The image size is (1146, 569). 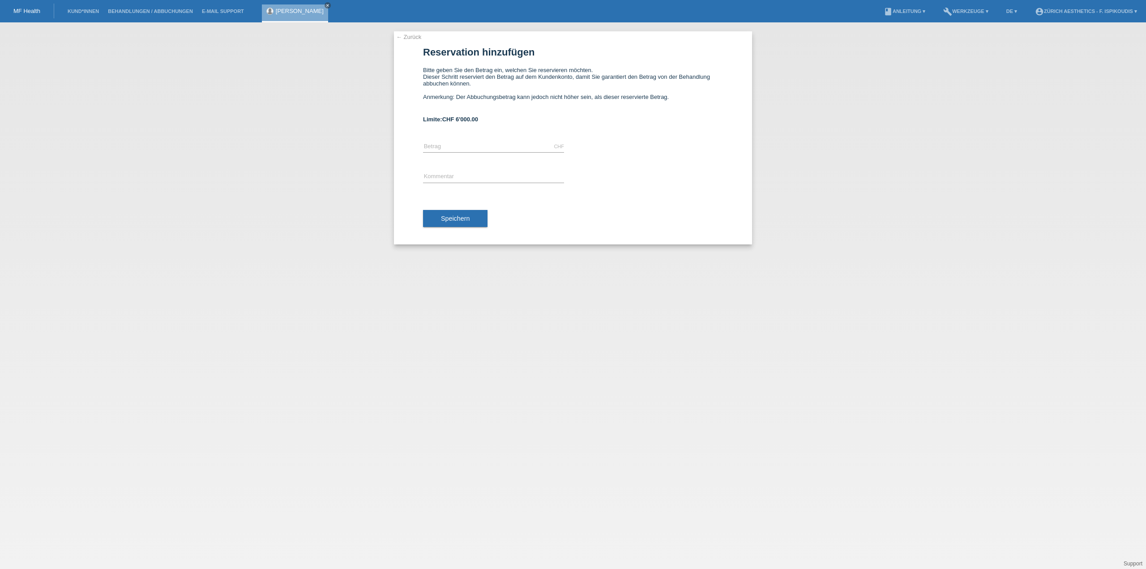 What do you see at coordinates (409, 37) in the screenshot?
I see `a: ← Zurück` at bounding box center [409, 37].